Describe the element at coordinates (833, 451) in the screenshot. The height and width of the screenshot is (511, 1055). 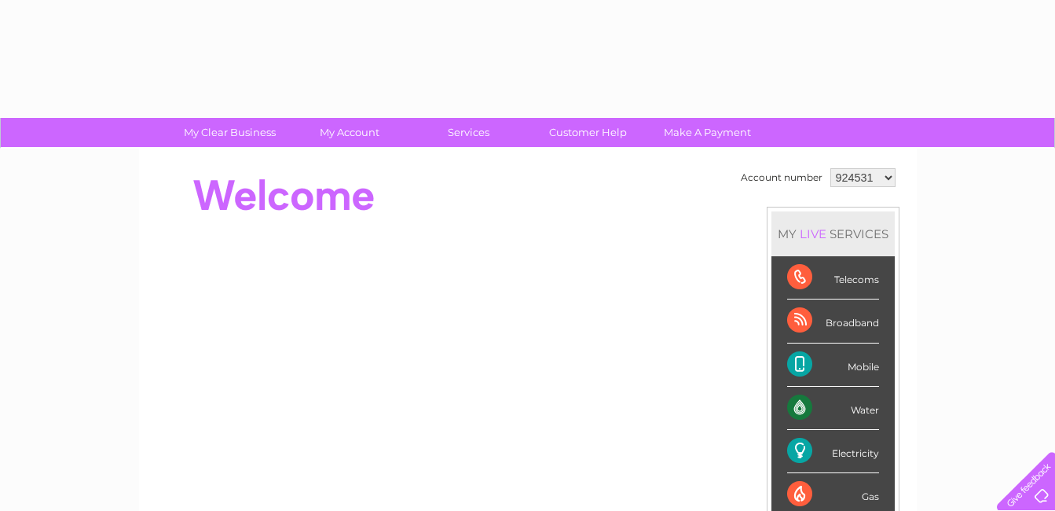
I see `div: Electricity` at that location.